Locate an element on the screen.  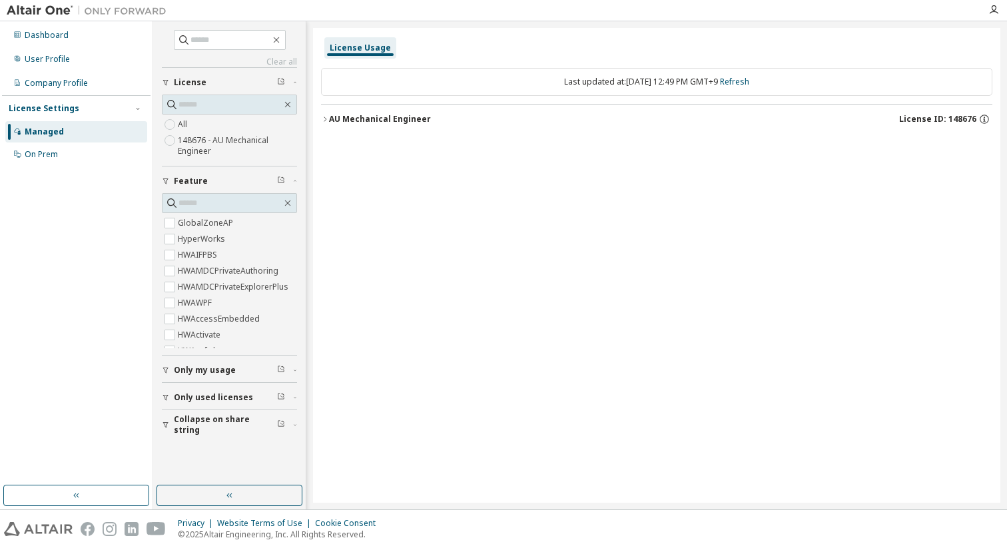
span: License is located at coordinates (190, 83).